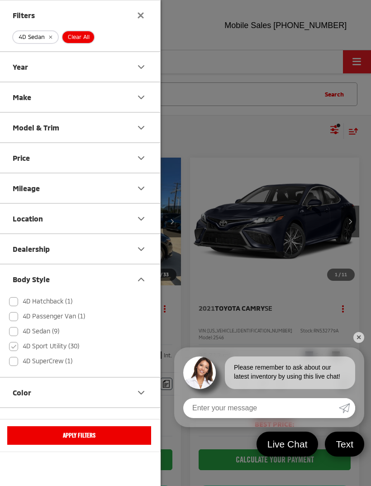  What do you see at coordinates (34, 331) in the screenshot?
I see `label: 4D Sedan (9)` at bounding box center [34, 331].